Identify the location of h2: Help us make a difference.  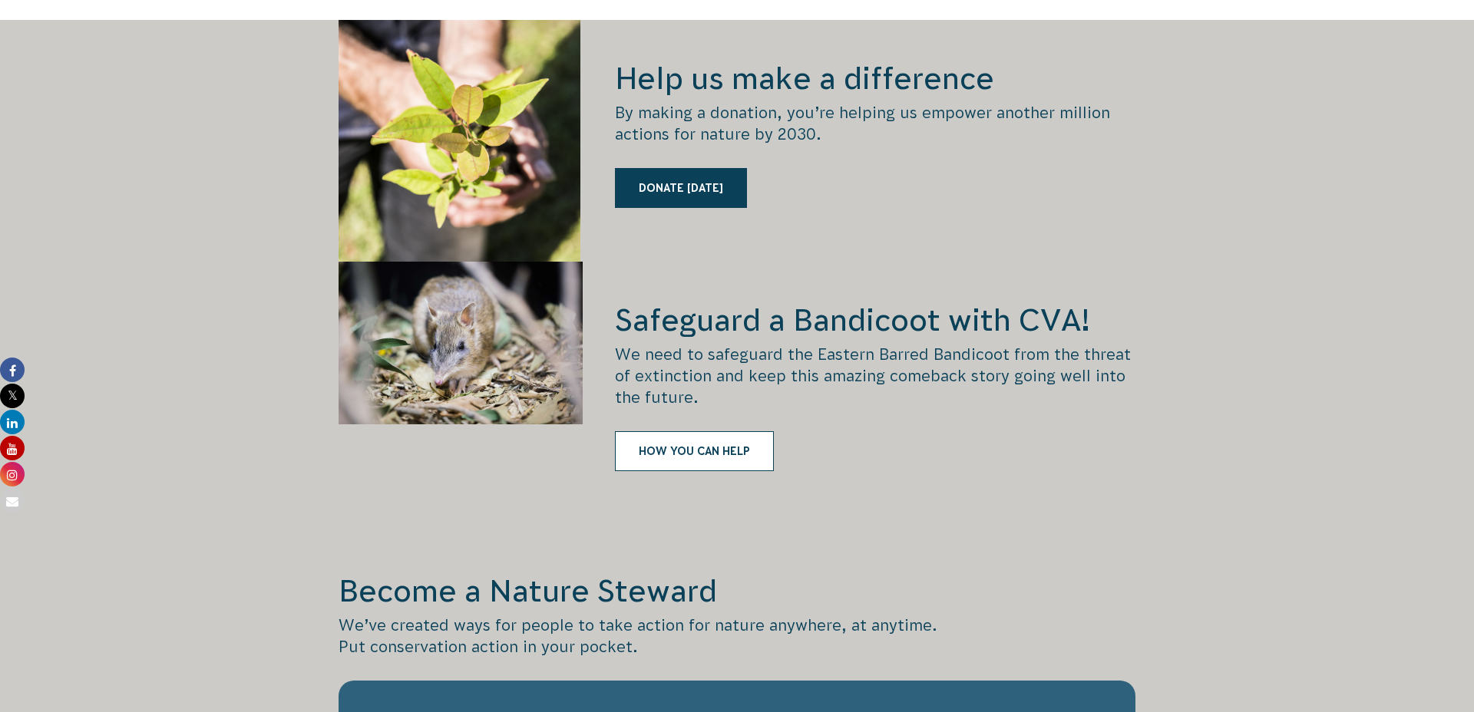
(875, 78).